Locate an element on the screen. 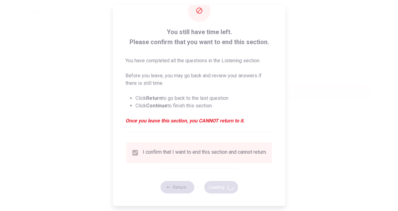 The width and height of the screenshot is (398, 211). em: Once you leave this section, you CANNOT return to it. is located at coordinates (199, 121).